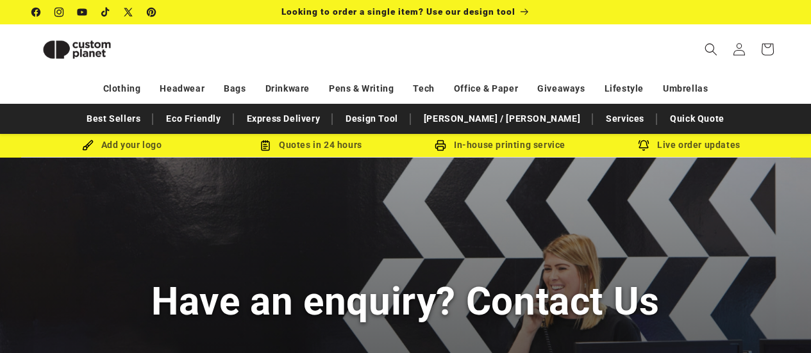 The height and width of the screenshot is (353, 811). I want to click on a: Umbrellas, so click(685, 88).